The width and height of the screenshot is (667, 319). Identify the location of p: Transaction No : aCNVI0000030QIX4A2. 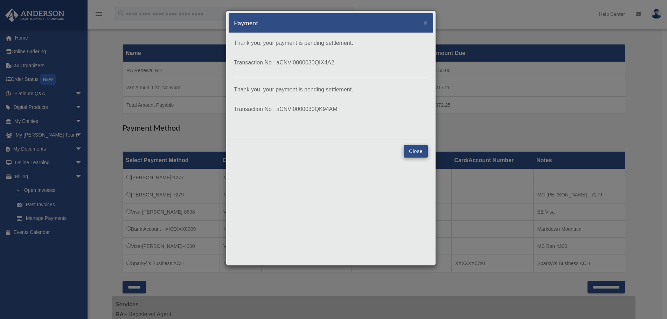
(331, 63).